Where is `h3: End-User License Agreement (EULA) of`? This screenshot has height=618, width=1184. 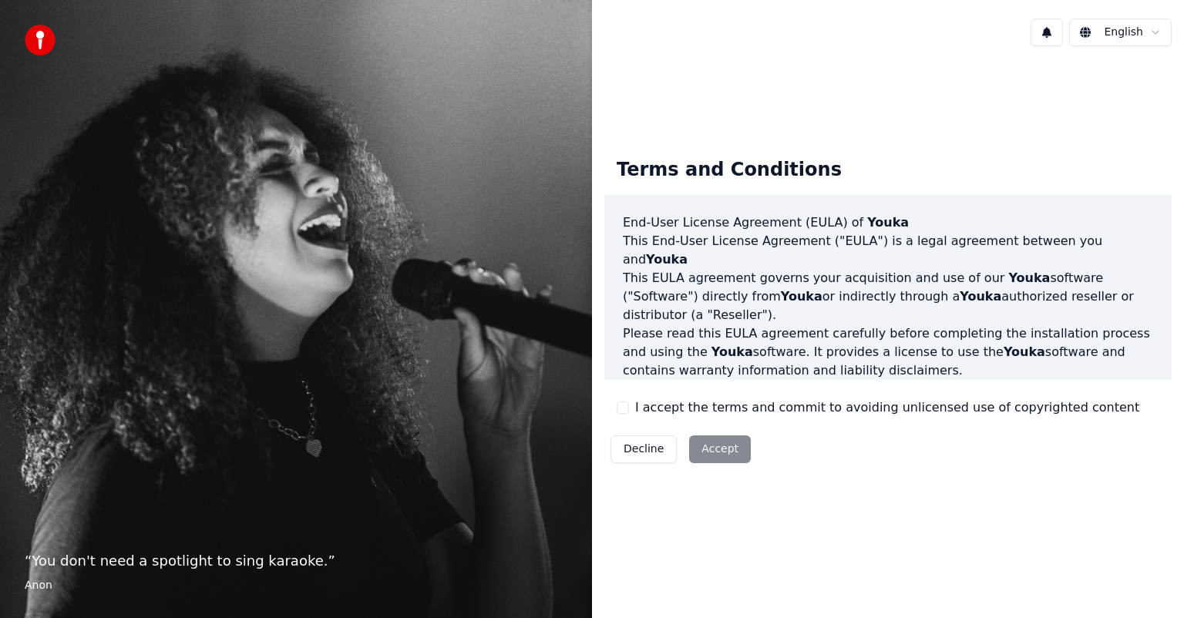 h3: End-User License Agreement (EULA) of is located at coordinates (888, 223).